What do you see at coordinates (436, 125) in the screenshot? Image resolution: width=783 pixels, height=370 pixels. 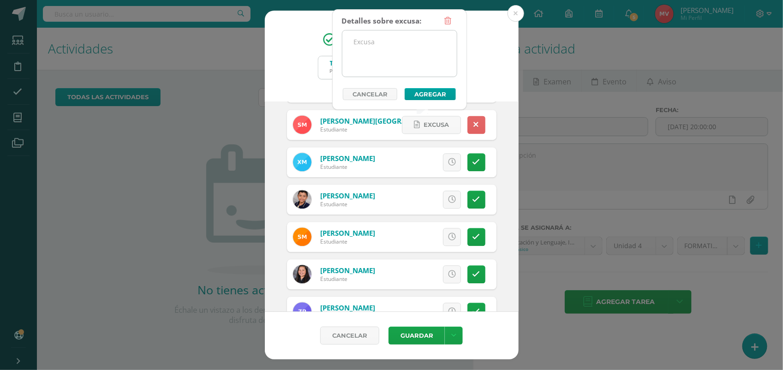 I see `span: Excusa` at bounding box center [436, 125].